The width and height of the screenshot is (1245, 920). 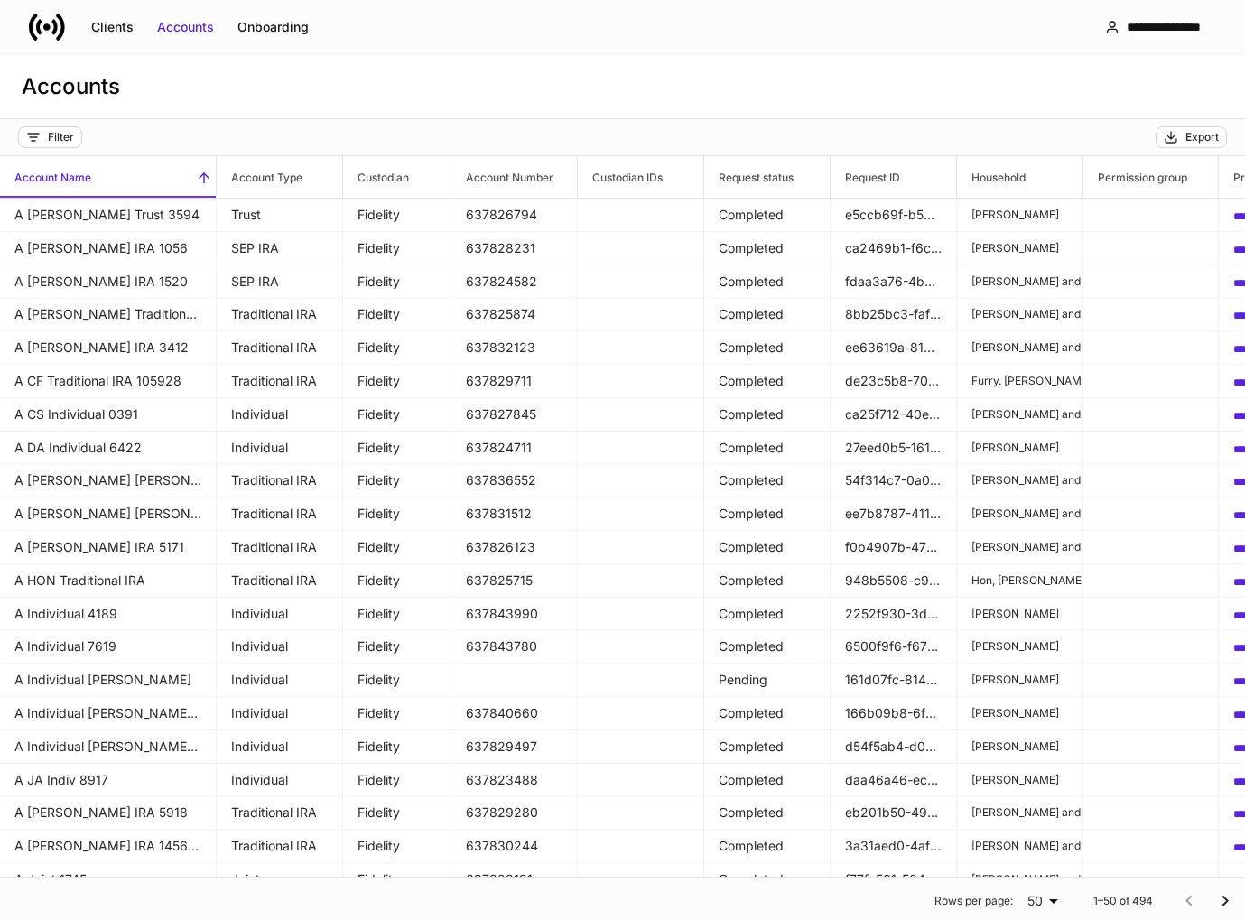 What do you see at coordinates (515, 248) in the screenshot?
I see `td: 637828231` at bounding box center [515, 248].